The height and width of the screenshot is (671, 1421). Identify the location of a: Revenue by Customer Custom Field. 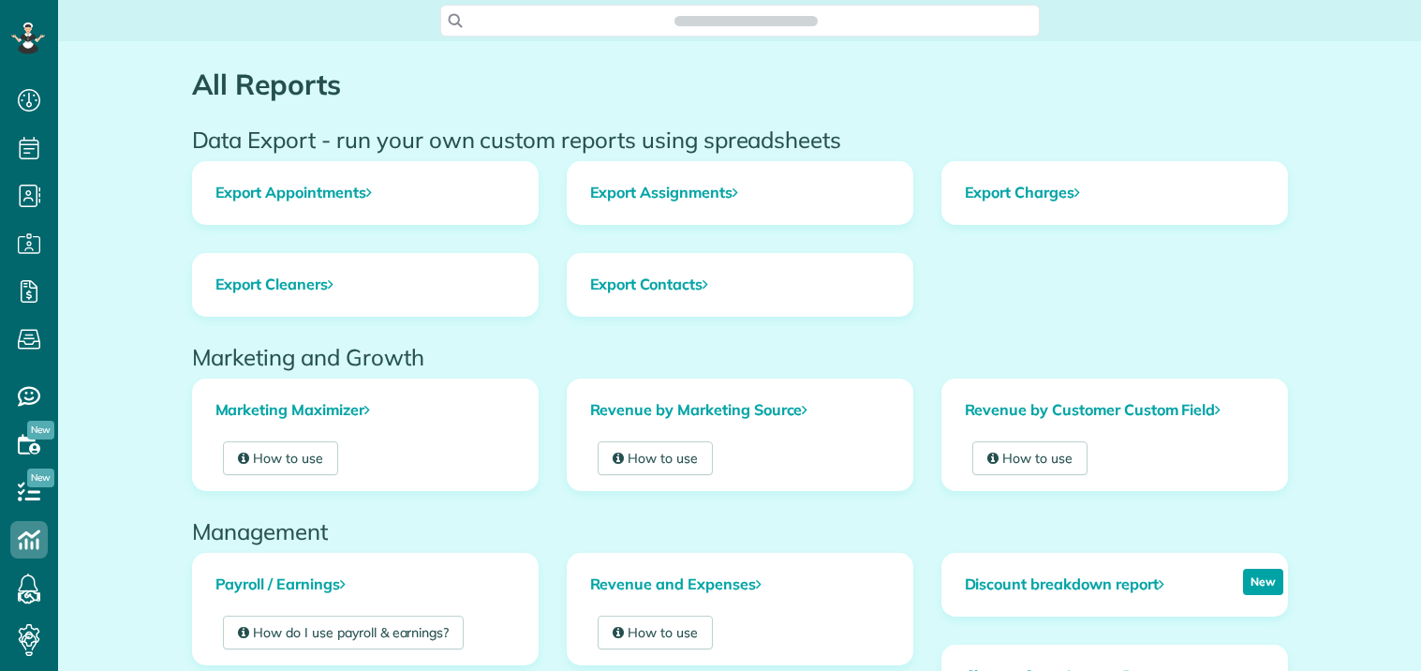
(1115, 410).